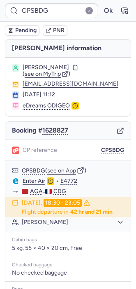 Image resolution: width=136 pixels, height=289 pixels. I want to click on button: (see on MyTrip), so click(47, 74).